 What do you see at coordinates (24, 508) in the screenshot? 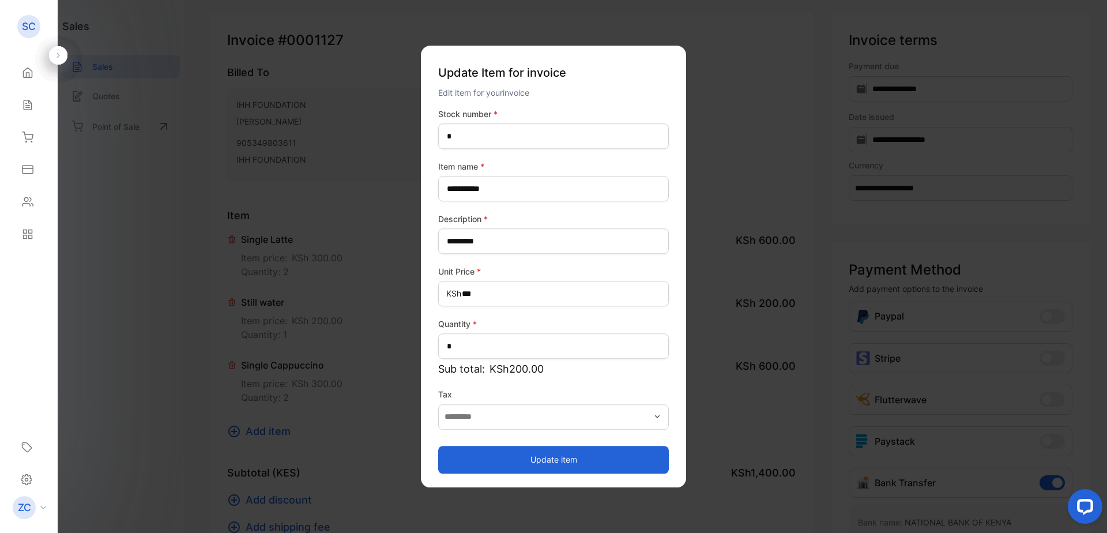
I see `p: ZC` at bounding box center [24, 508].